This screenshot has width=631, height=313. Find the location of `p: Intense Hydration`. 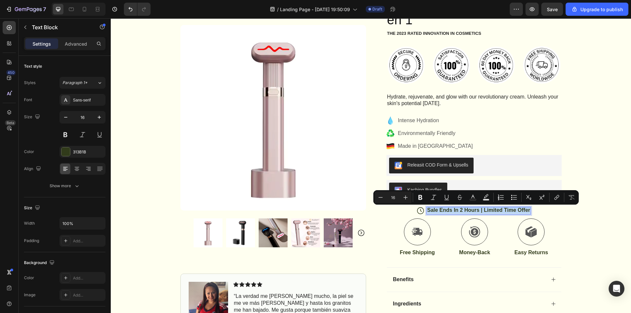

p: Intense Hydration is located at coordinates (325, 102).